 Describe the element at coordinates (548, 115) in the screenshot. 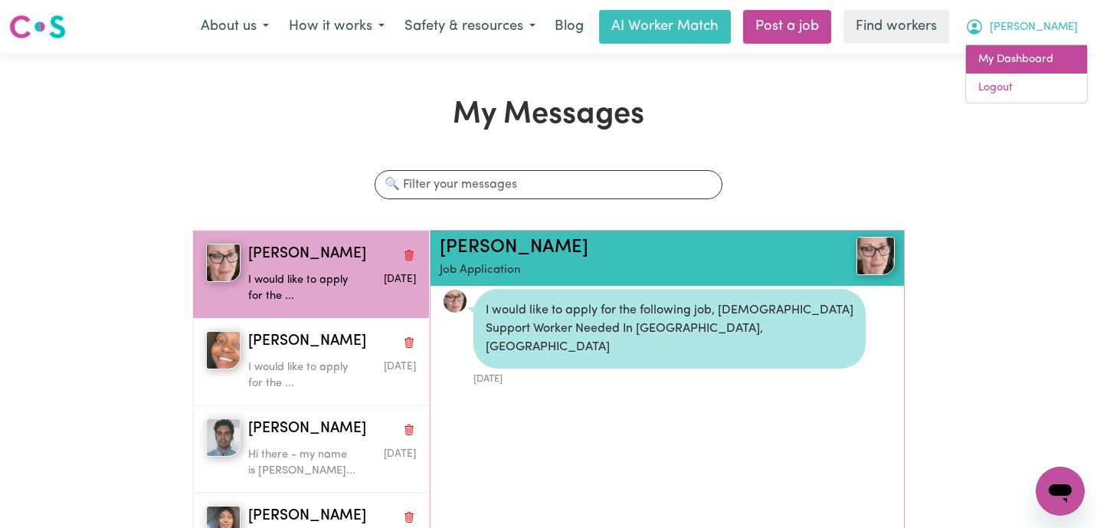

I see `h1: My Messages` at that location.